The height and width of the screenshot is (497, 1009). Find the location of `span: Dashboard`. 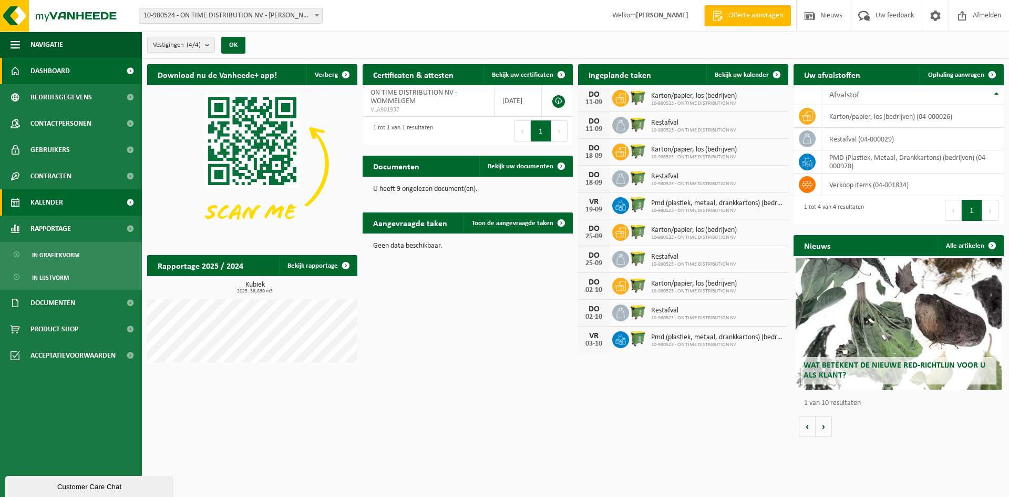

span: Dashboard is located at coordinates (50, 71).